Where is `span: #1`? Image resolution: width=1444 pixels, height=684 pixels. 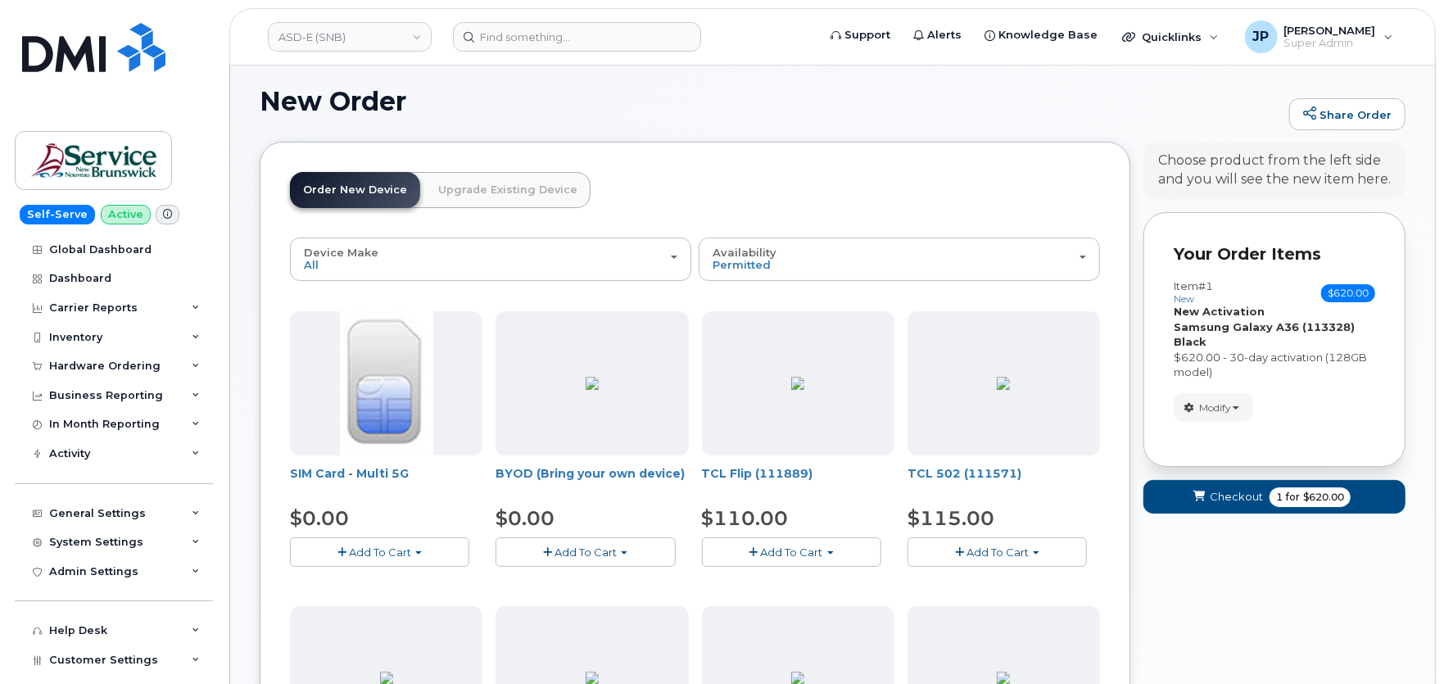
span: #1 is located at coordinates (1206, 286).